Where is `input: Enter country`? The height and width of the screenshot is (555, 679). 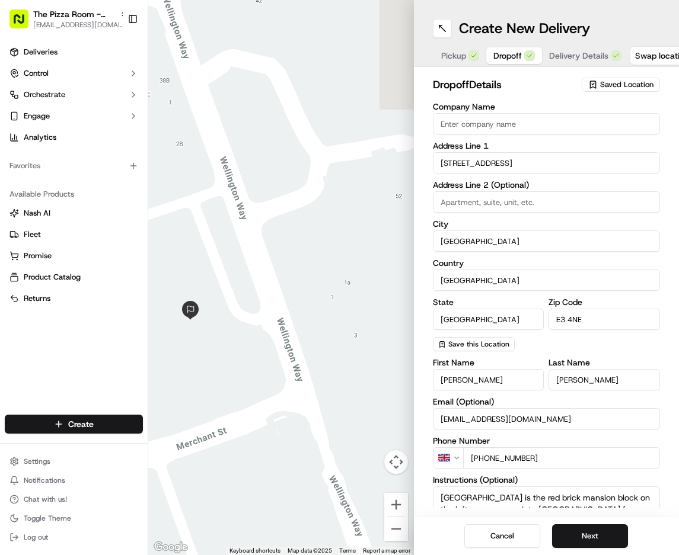
input: Enter country is located at coordinates (546, 280).